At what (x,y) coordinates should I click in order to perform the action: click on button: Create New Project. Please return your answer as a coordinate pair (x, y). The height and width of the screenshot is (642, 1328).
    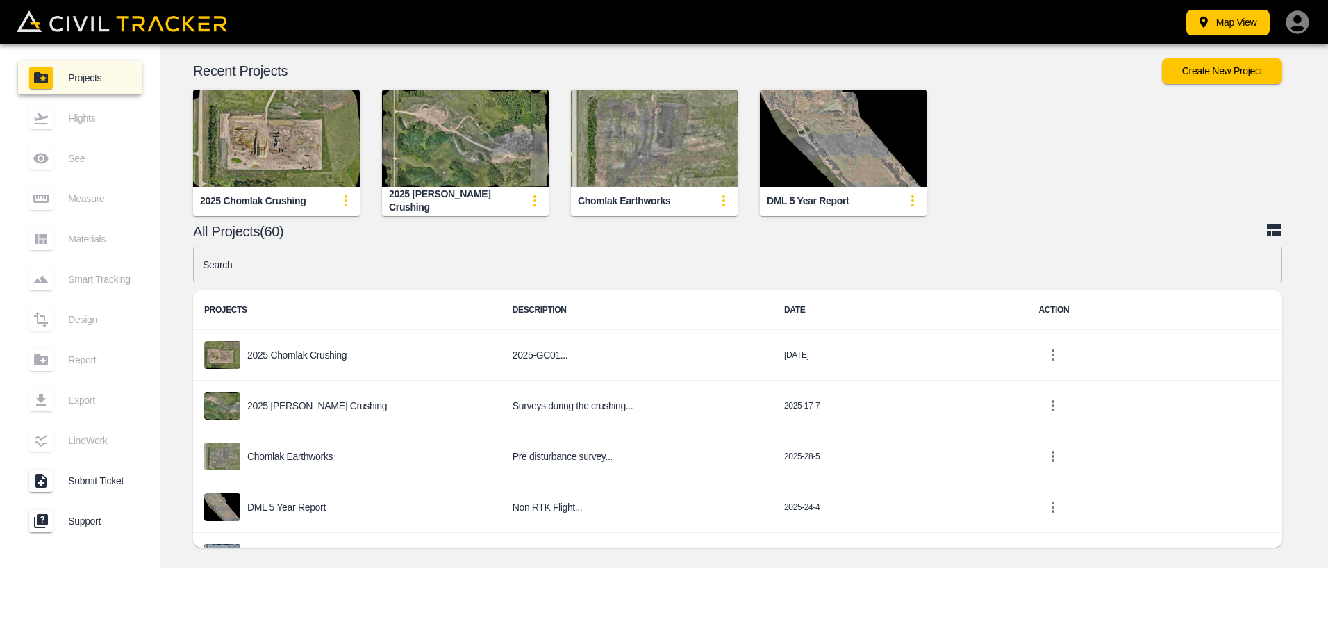
    Looking at the image, I should click on (1222, 71).